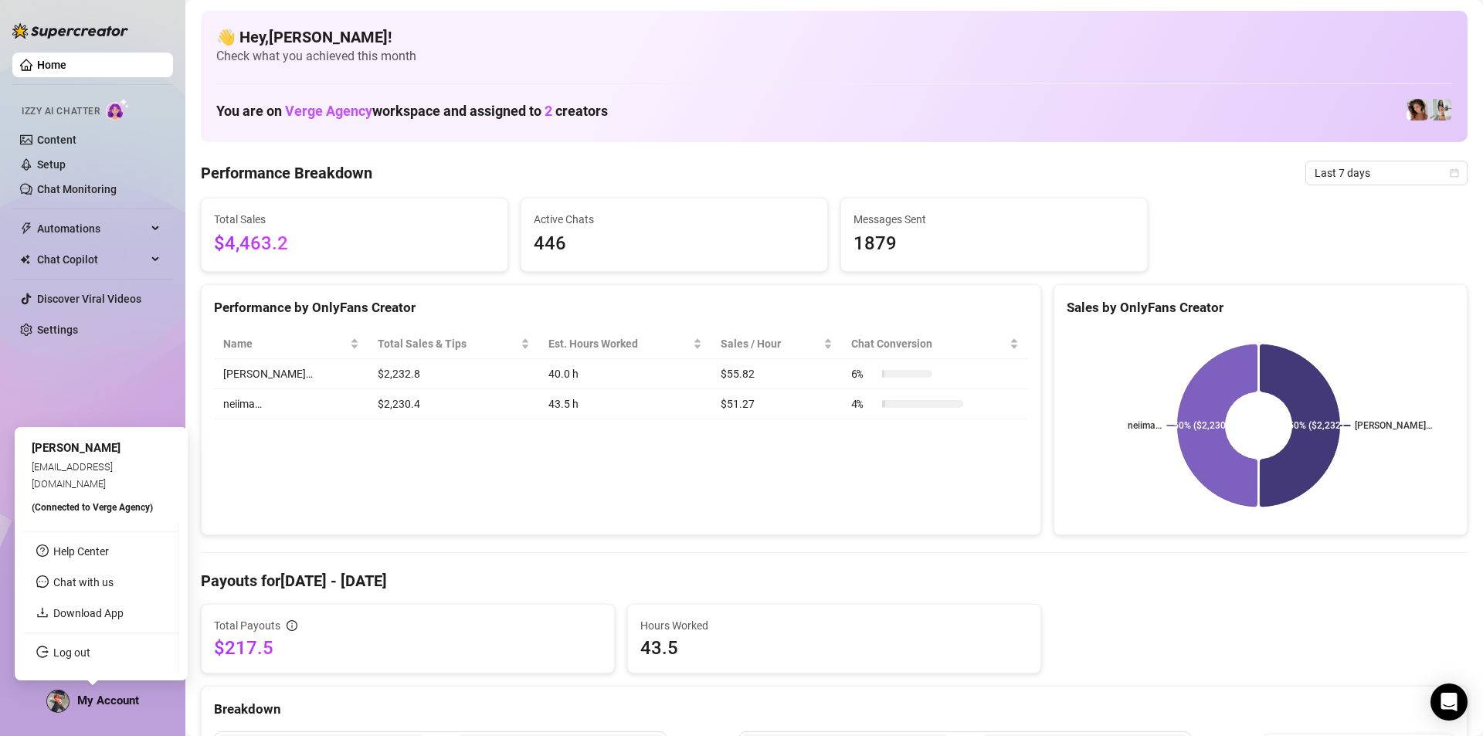 The width and height of the screenshot is (1483, 736). What do you see at coordinates (292, 626) in the screenshot?
I see `span: info-circle` at bounding box center [292, 626].